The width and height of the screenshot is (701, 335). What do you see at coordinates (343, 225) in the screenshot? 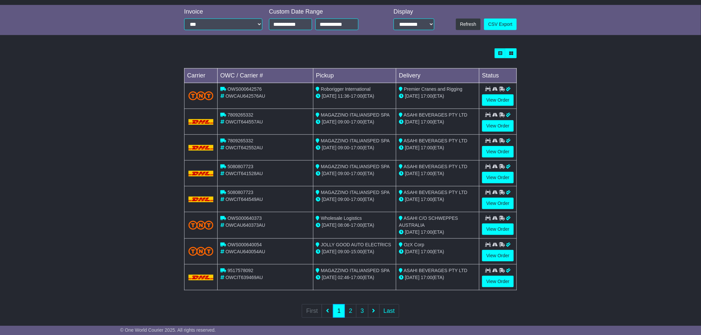
I see `span: 08:06` at bounding box center [343, 225].